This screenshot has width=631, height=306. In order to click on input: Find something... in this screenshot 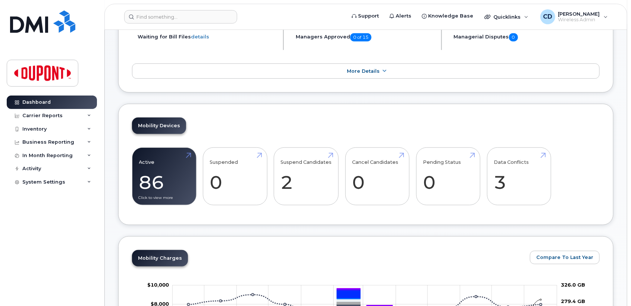, I will do `click(181, 17)`.